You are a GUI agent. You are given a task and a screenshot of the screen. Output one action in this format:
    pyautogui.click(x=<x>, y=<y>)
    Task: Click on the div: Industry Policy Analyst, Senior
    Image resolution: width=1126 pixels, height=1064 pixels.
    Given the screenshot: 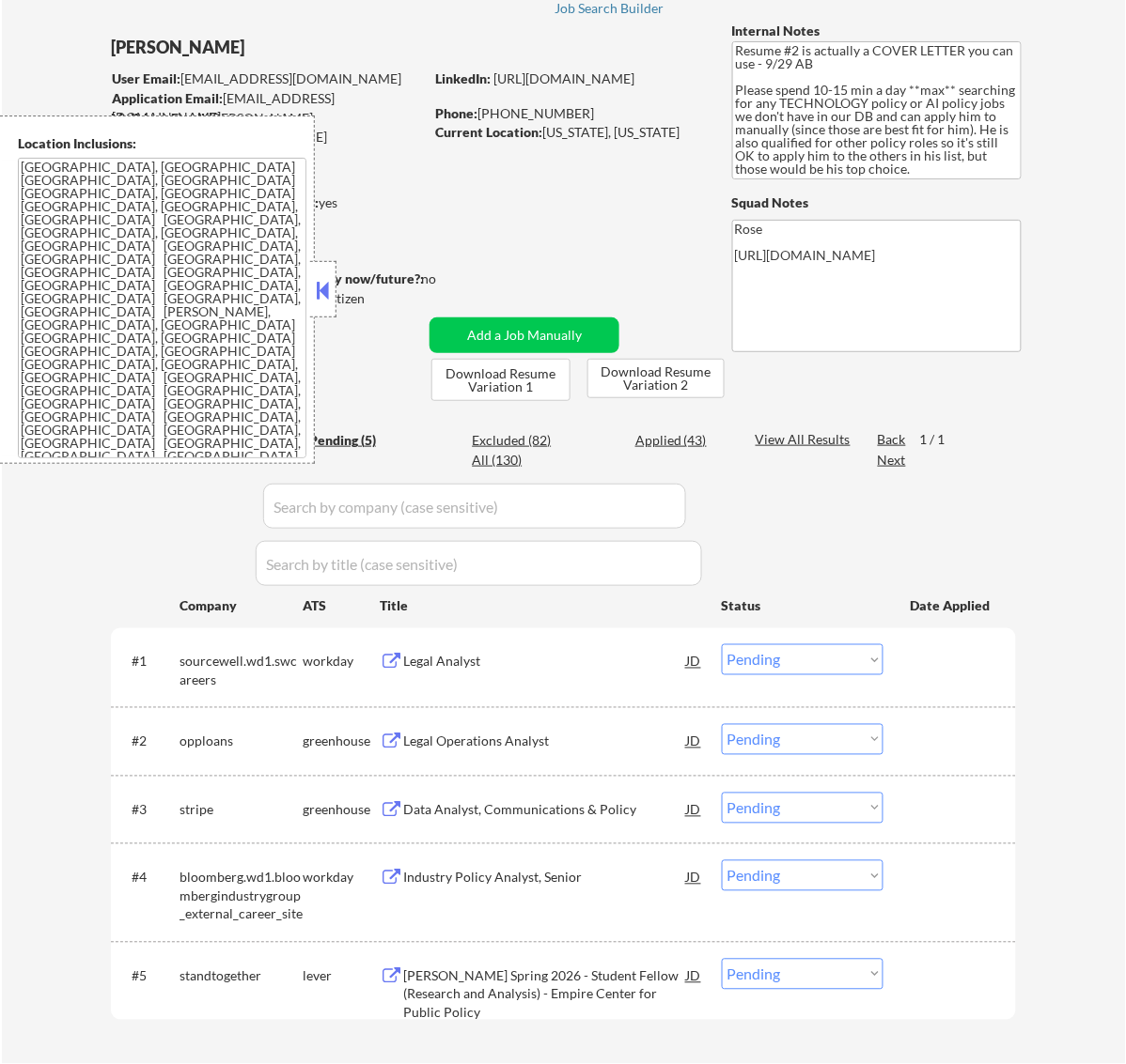 What is the action you would take?
    pyautogui.click(x=545, y=878)
    